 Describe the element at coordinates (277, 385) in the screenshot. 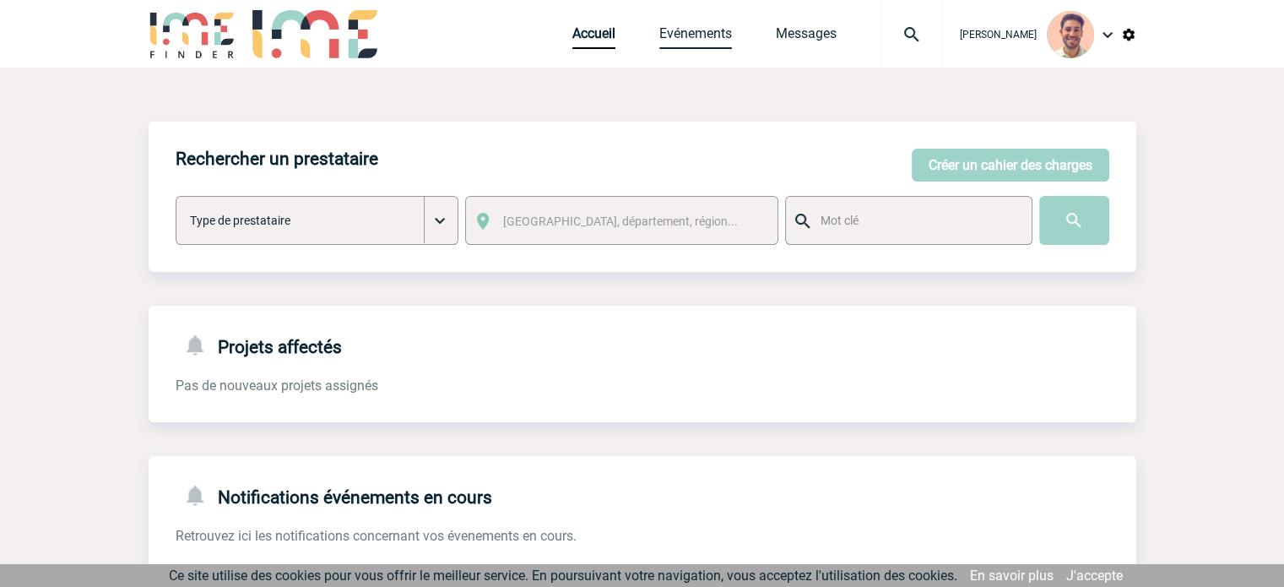

I see `span: Pas de nouveaux projets assignés` at that location.